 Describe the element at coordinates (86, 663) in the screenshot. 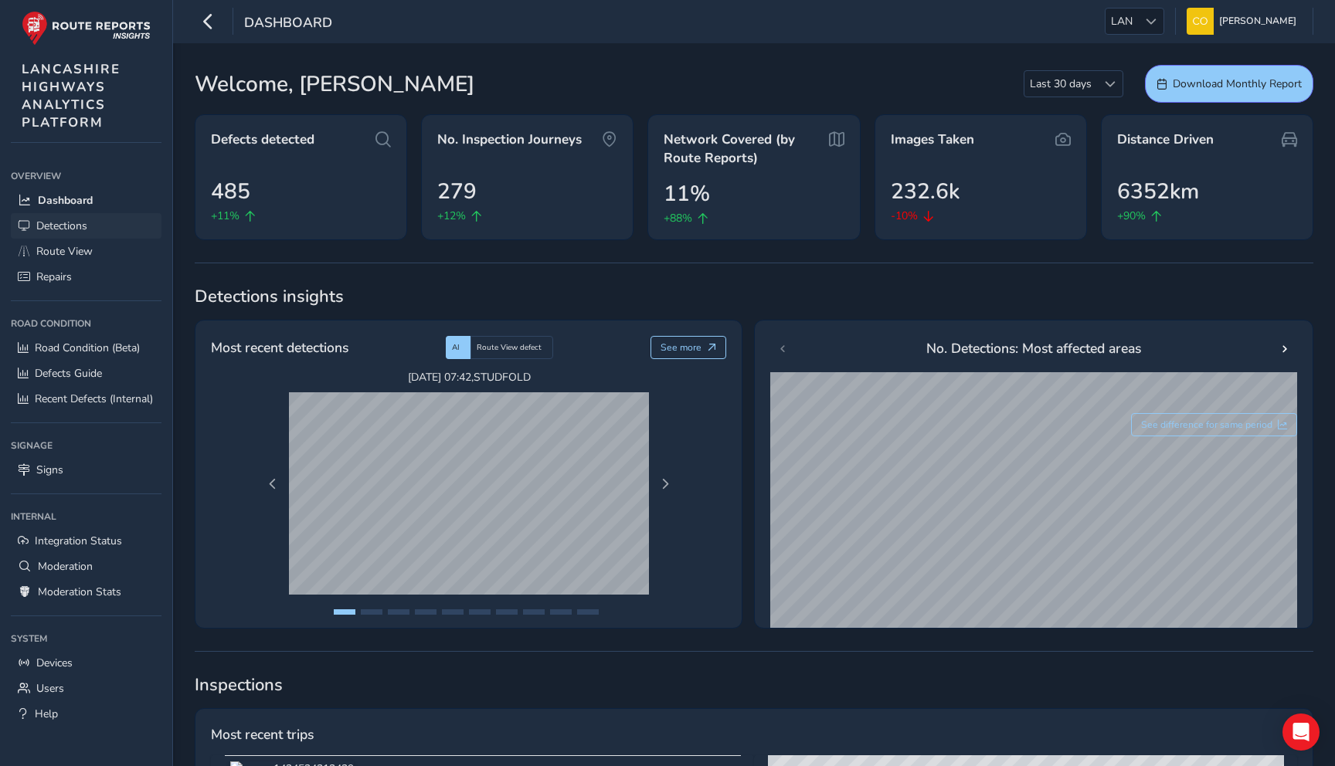

I see `a: Devices` at that location.